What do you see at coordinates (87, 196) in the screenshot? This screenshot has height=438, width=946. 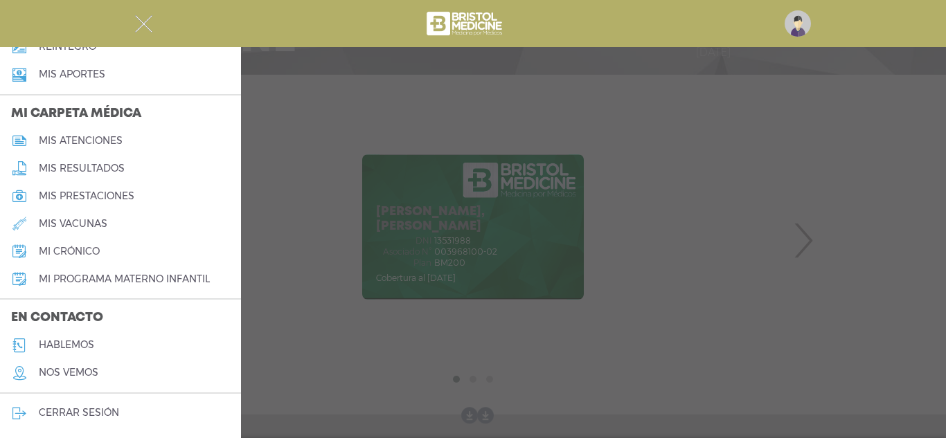 I see `h5: mis prestaciones` at bounding box center [87, 196].